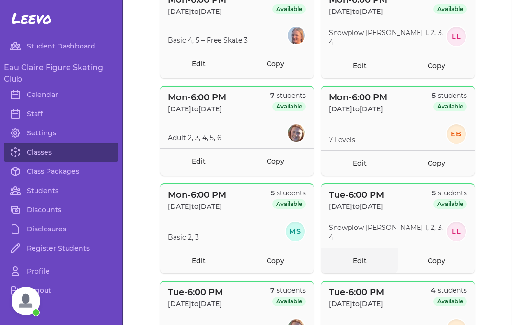  Describe the element at coordinates (208, 40) in the screenshot. I see `p: Basic 4, 5 – Free Skate 3` at that location.